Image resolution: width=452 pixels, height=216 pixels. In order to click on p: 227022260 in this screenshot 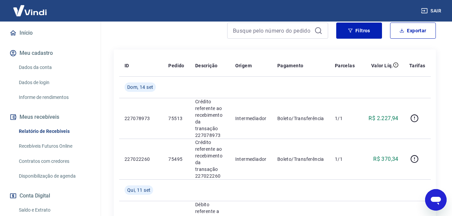, I will do `click(141, 159)`.